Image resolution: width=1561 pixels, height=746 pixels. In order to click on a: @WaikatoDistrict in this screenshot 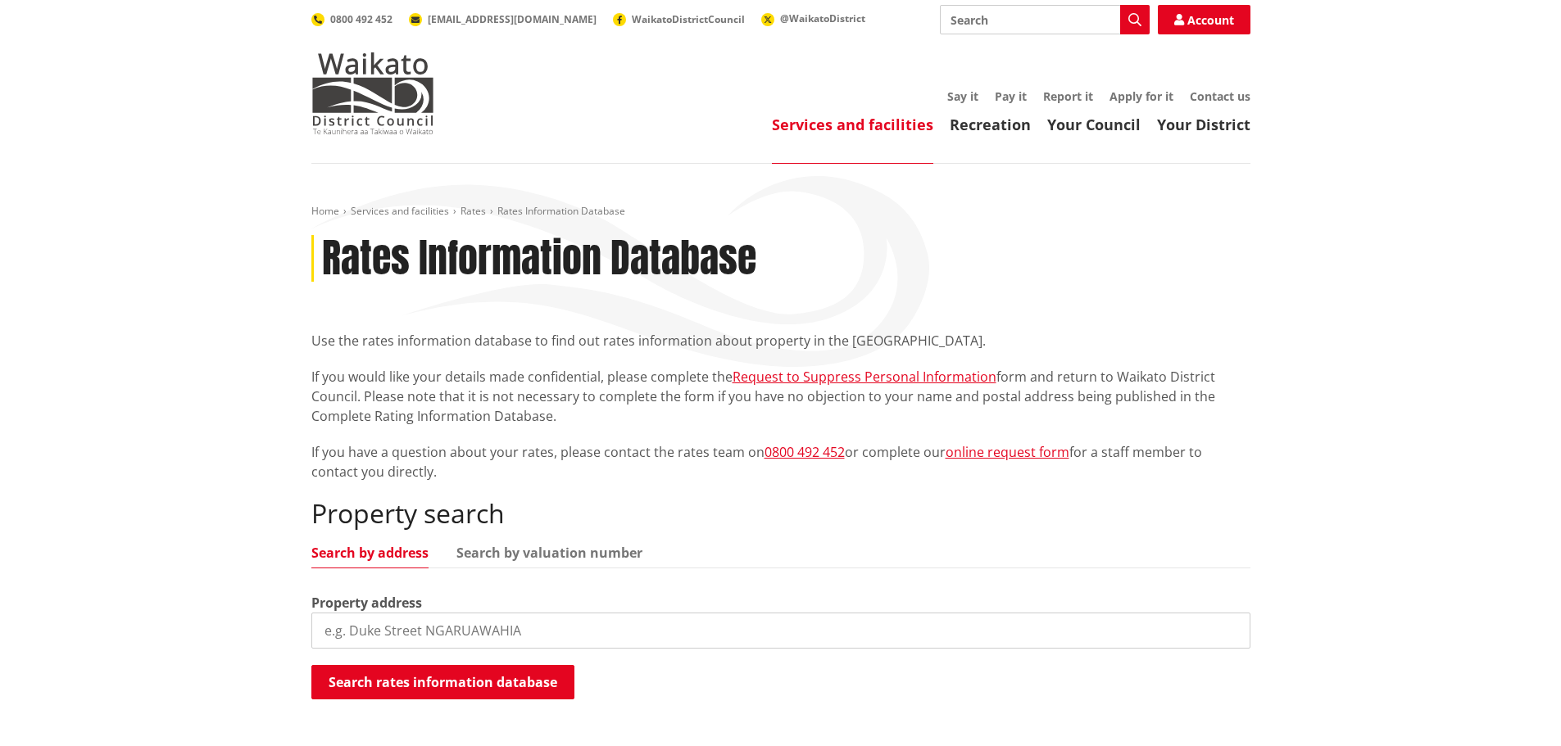, I will do `click(813, 18)`.